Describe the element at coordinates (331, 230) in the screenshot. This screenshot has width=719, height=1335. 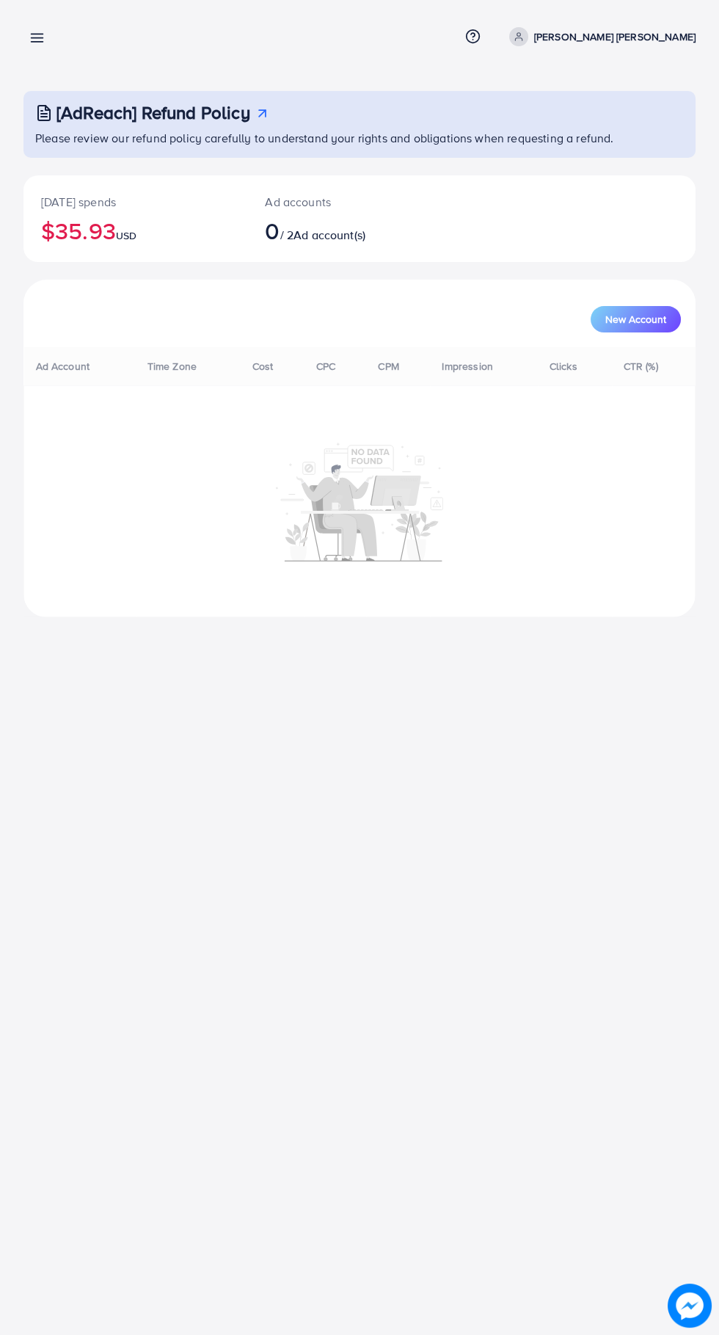
I see `h2: / 2` at that location.